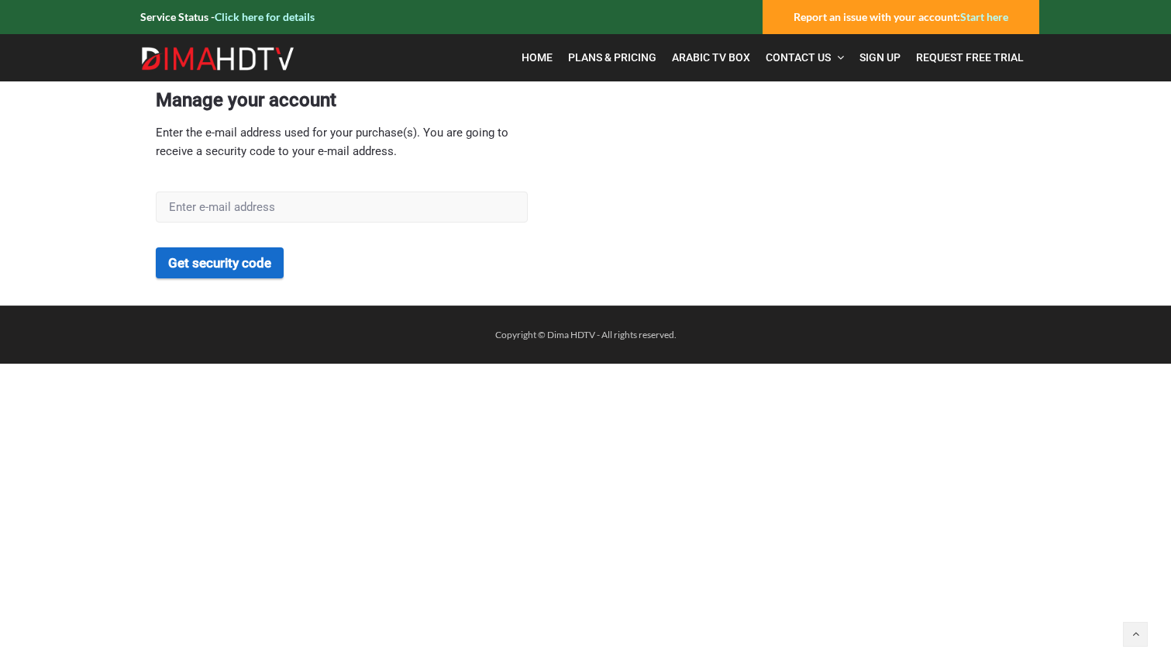 This screenshot has height=670, width=1171. Describe the element at coordinates (218, 59) in the screenshot. I see `img: Dima HDTV` at that location.